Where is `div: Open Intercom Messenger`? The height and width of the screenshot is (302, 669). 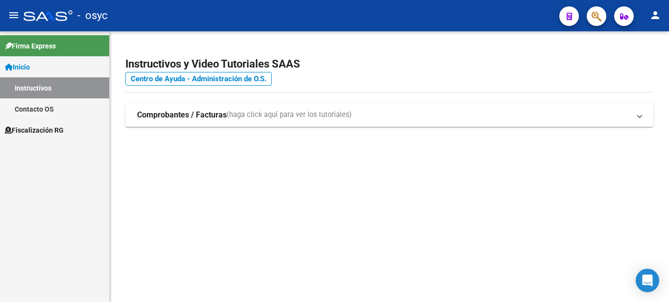
div: Open Intercom Messenger is located at coordinates (648, 281).